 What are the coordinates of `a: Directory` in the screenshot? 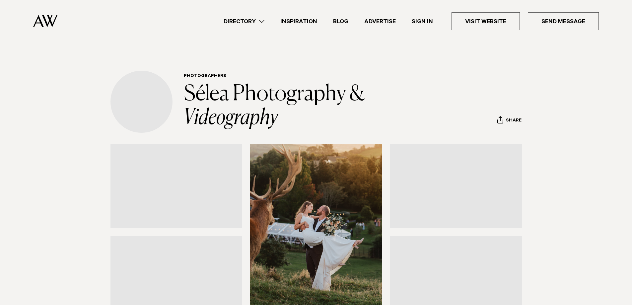 It's located at (244, 21).